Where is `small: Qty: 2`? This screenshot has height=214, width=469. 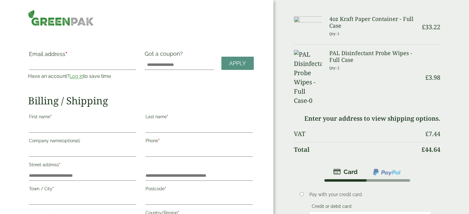 small: Qty: 2 is located at coordinates (334, 68).